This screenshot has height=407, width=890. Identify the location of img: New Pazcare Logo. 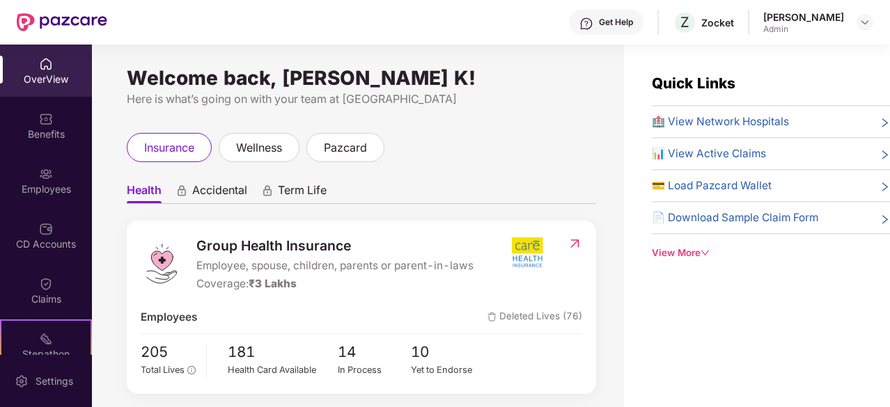
(62, 22).